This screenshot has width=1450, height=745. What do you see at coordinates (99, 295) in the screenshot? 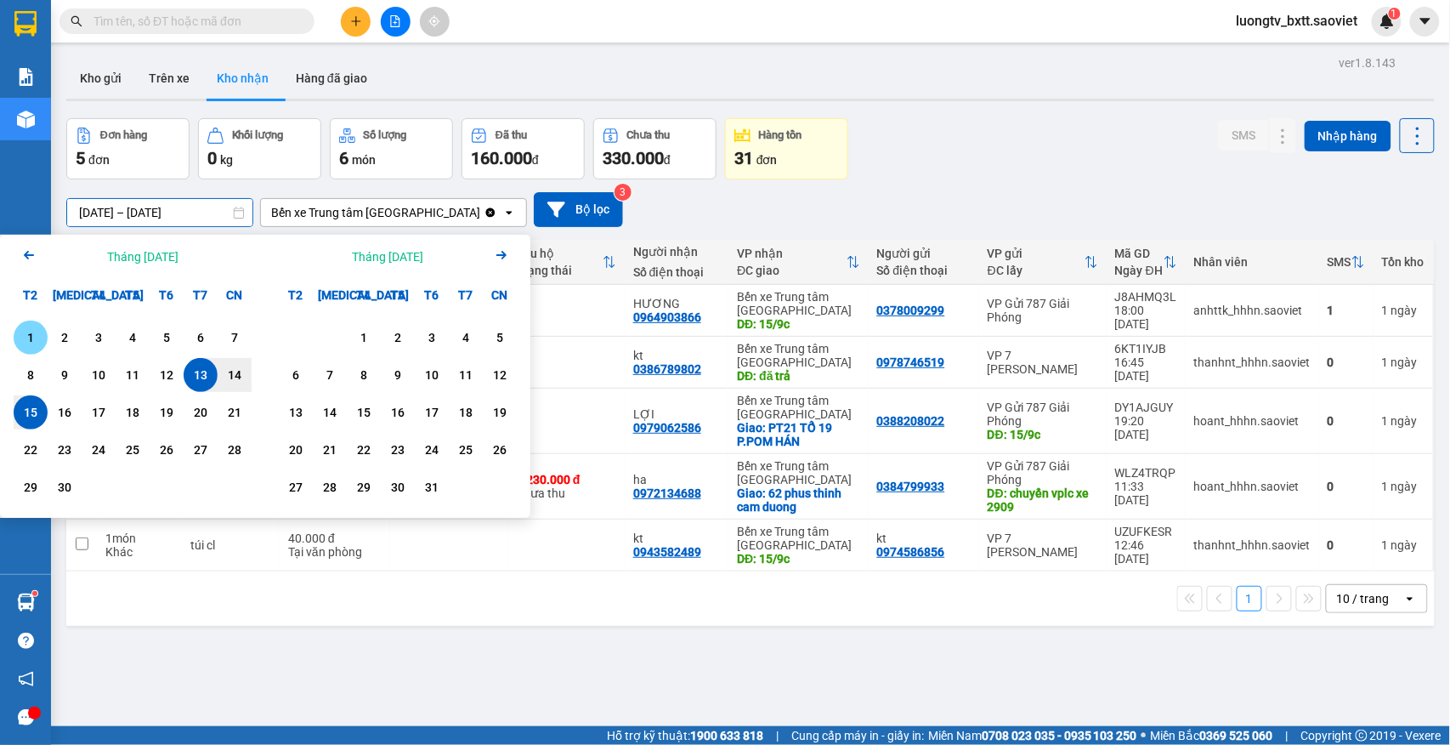
I see `div: T4` at bounding box center [99, 295].